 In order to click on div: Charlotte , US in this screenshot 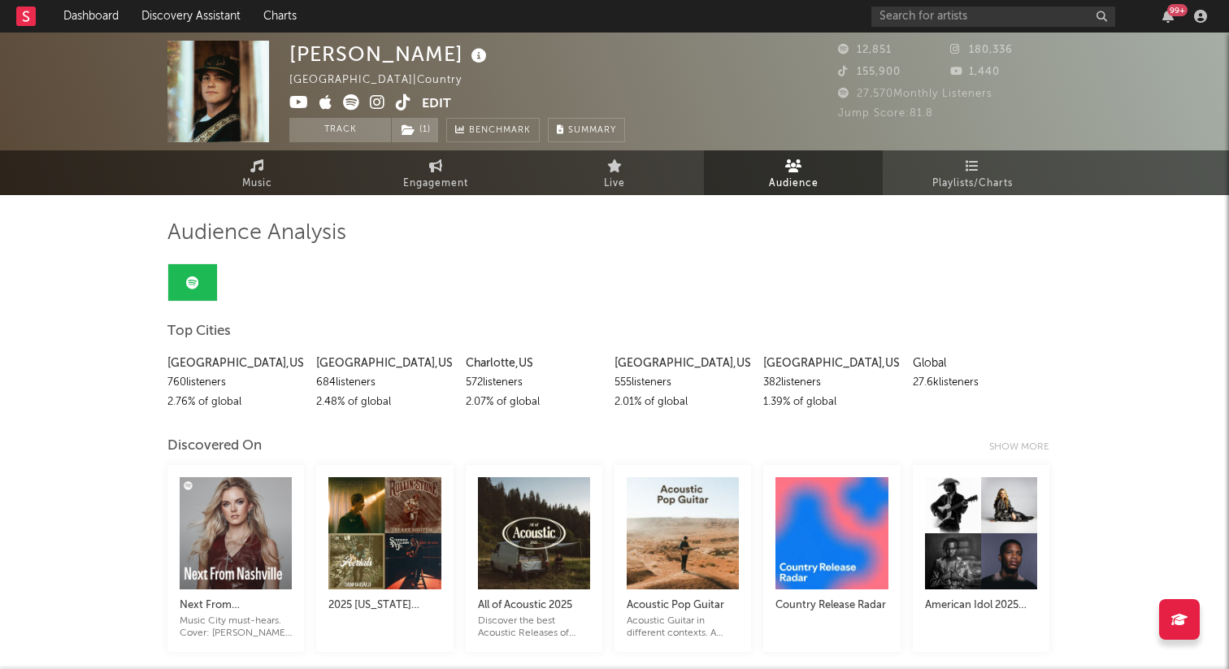, I will do `click(534, 363)`.